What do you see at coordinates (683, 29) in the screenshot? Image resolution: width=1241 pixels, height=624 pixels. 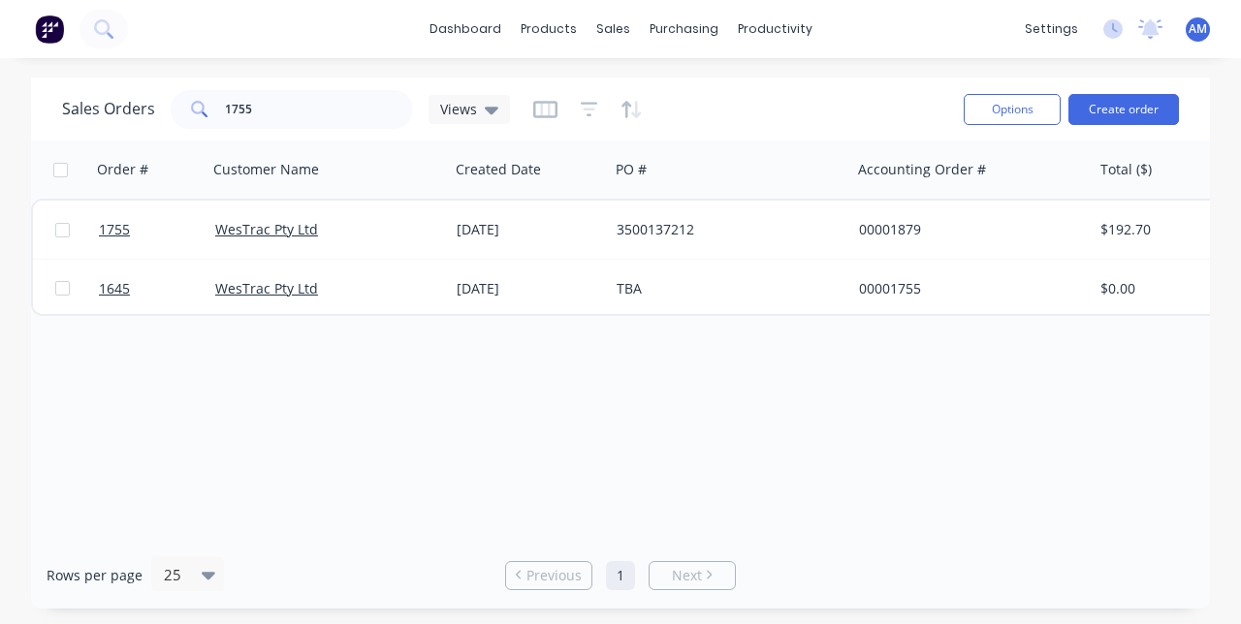 I see `div: purchasing` at bounding box center [683, 29].